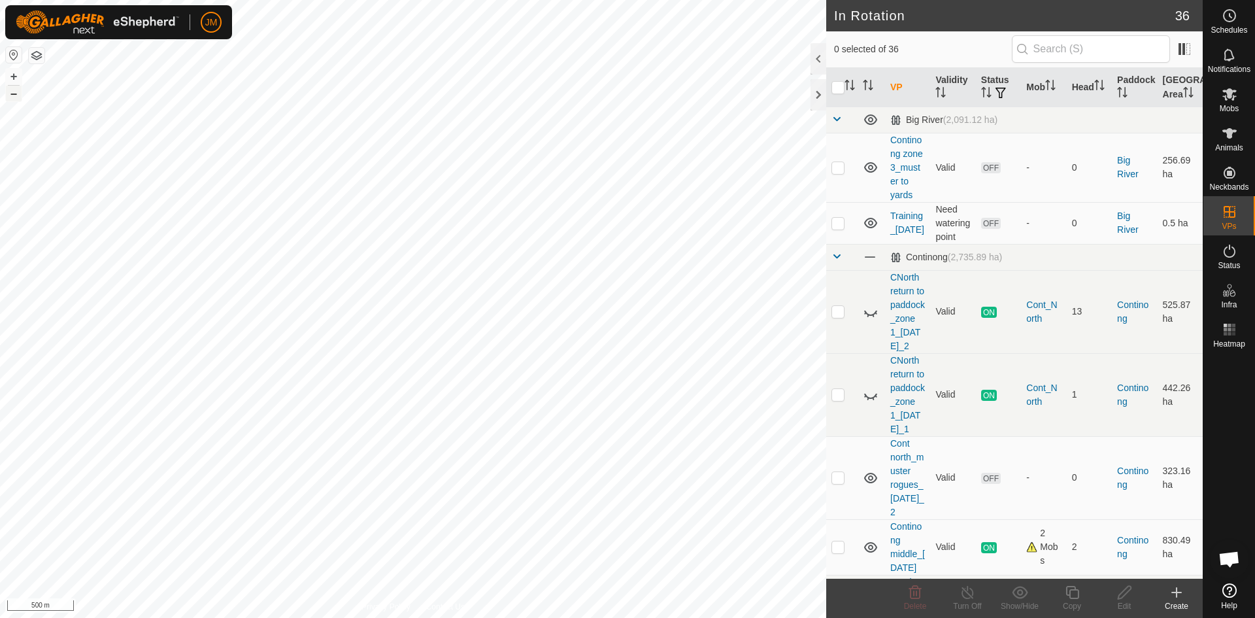 The height and width of the screenshot is (618, 1255). Describe the element at coordinates (1229, 109) in the screenshot. I see `span: Mobs` at that location.